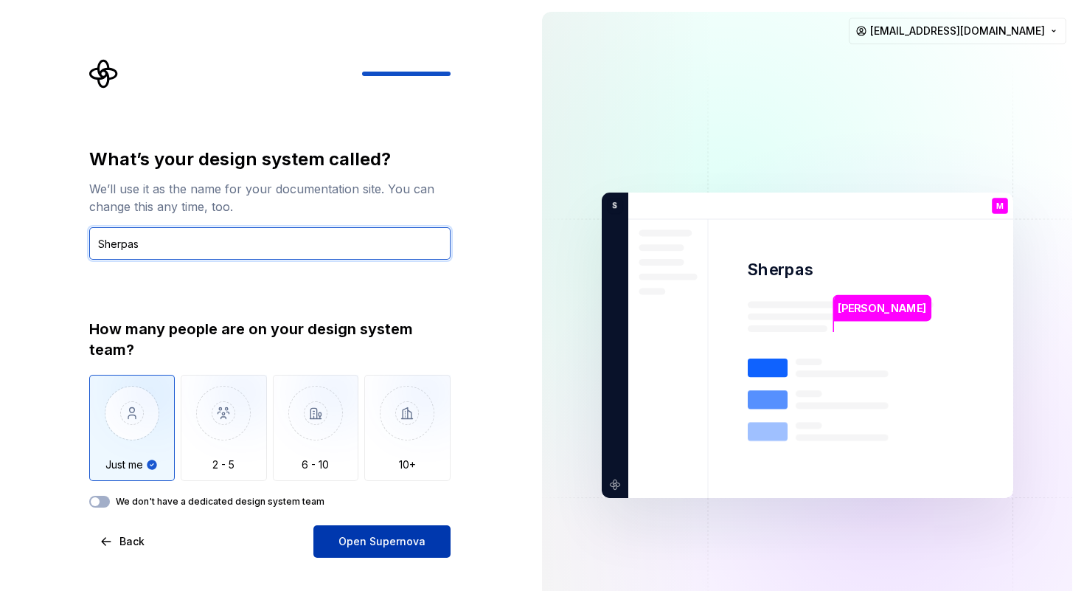 The height and width of the screenshot is (591, 1084). What do you see at coordinates (270, 198) in the screenshot?
I see `div: We’ll use it as the name for your documentation site. You can change this any time, too.` at bounding box center [270, 198].